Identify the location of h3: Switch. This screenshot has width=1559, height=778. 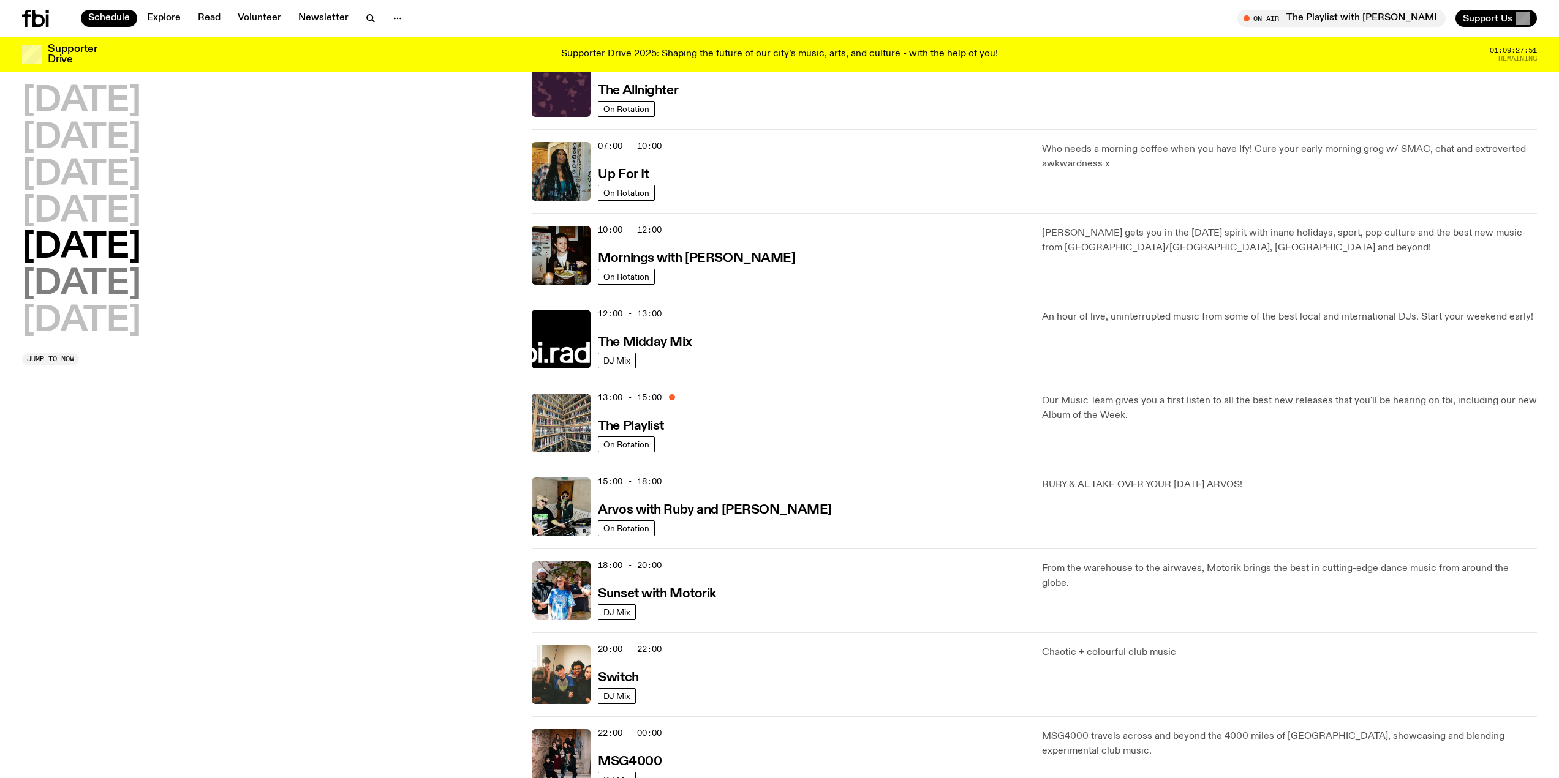
(618, 678).